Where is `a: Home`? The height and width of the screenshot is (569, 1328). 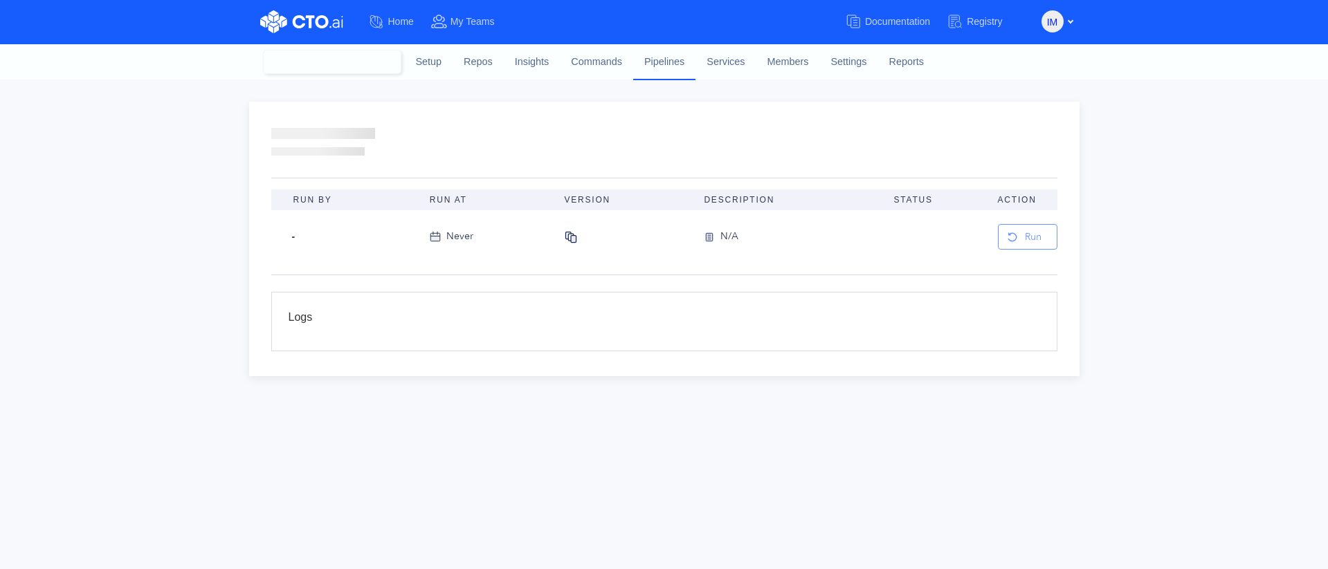 a: Home is located at coordinates (399, 21).